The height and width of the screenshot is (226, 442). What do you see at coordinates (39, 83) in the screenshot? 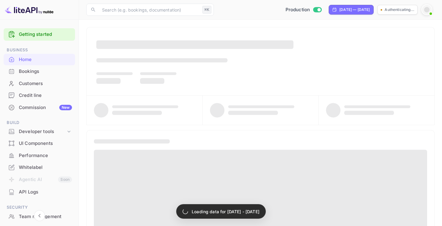
I see `a: Customers` at bounding box center [39, 83].